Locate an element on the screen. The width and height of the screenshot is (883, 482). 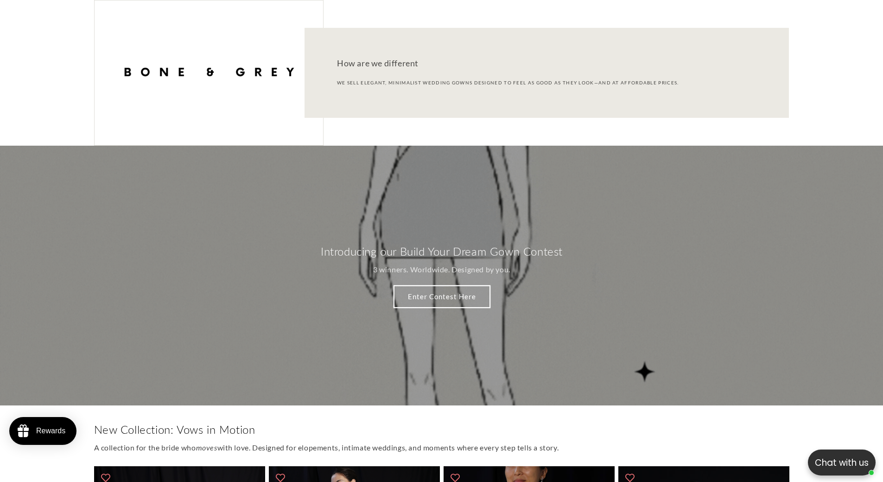
p: How are we different is located at coordinates (378, 63).